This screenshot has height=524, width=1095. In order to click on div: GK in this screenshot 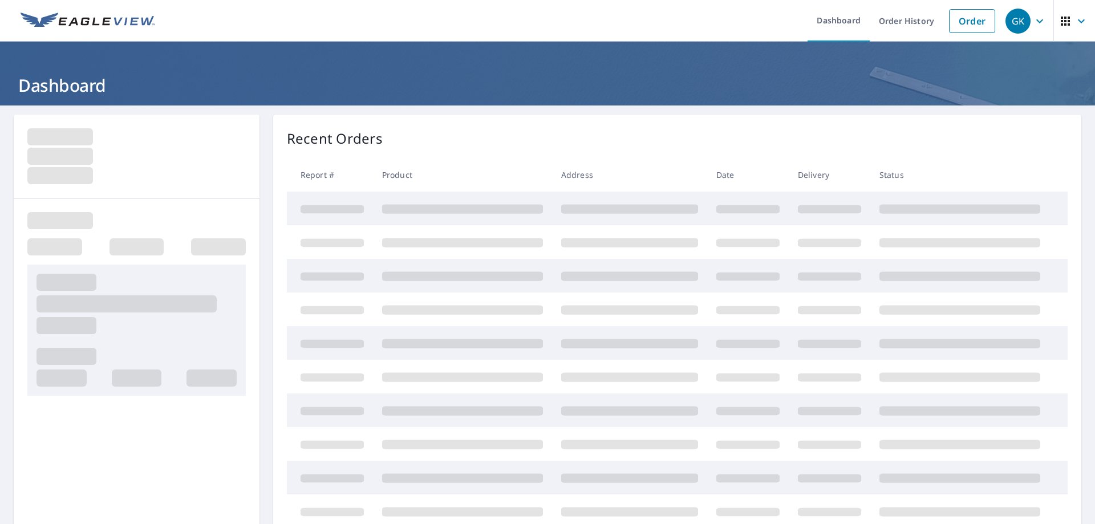, I will do `click(1018, 21)`.